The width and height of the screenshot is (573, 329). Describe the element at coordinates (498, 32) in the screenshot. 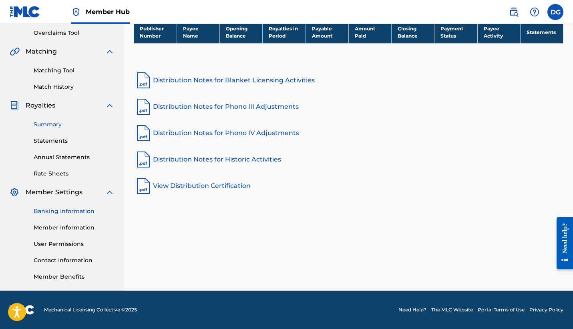

I see `th: Payee Activity` at that location.